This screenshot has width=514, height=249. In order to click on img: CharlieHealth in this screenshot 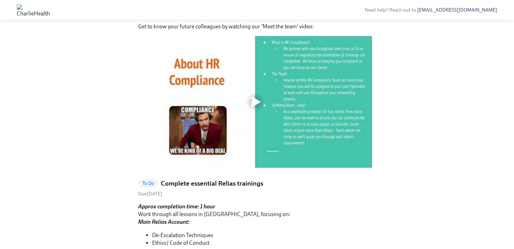, I will do `click(33, 10)`.